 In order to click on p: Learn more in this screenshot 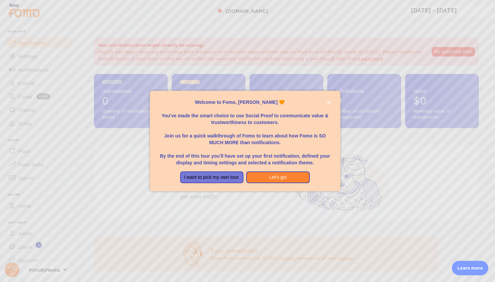, I will do `click(470, 268)`.